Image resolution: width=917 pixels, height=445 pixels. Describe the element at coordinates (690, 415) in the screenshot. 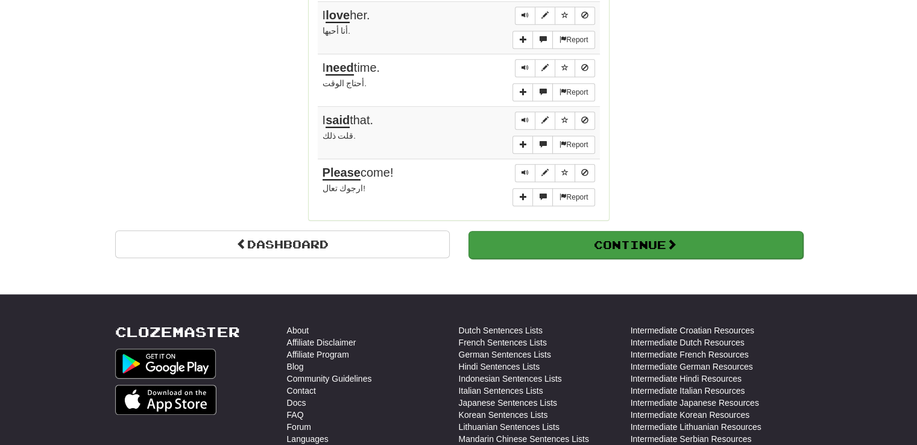

I see `a: Intermediate Korean Resources` at that location.